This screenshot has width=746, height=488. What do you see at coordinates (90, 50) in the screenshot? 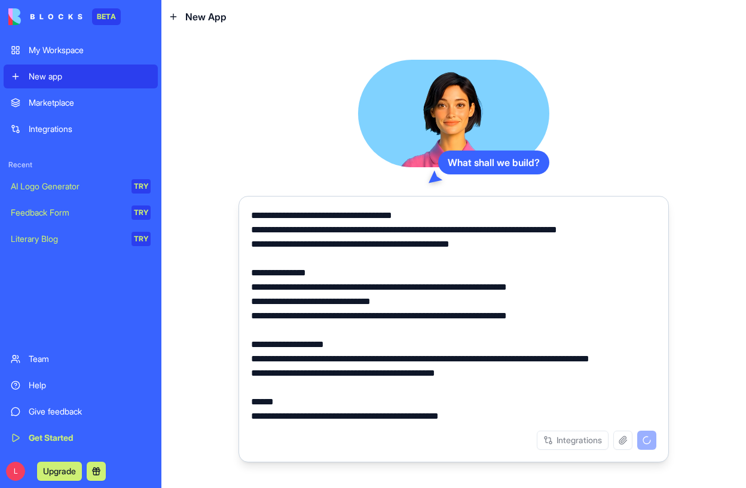
I see `div: My Workspace` at bounding box center [90, 50].